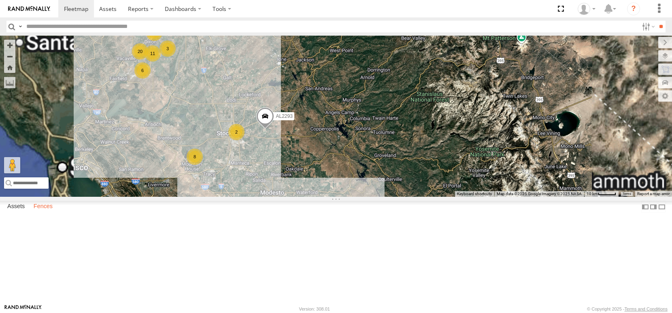 This screenshot has width=672, height=313. Describe the element at coordinates (627, 309) in the screenshot. I see `div: © Copyright 2025 -` at that location.